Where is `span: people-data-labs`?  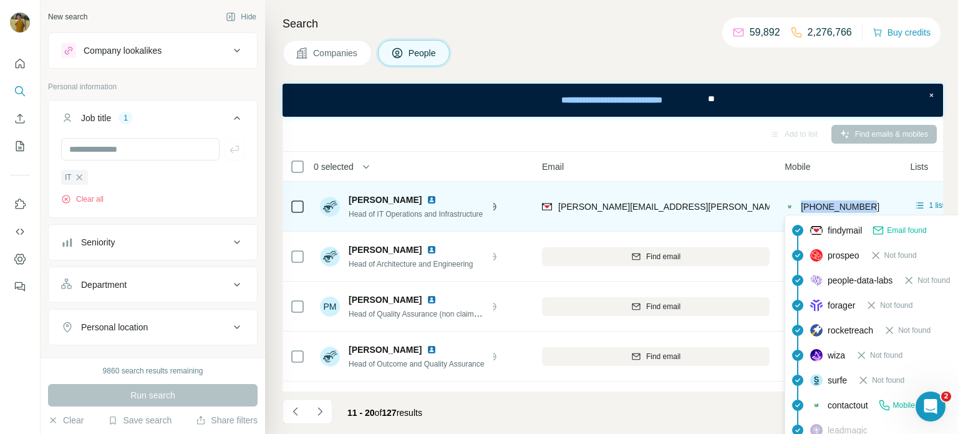 span: people-data-labs is located at coordinates (860, 280).